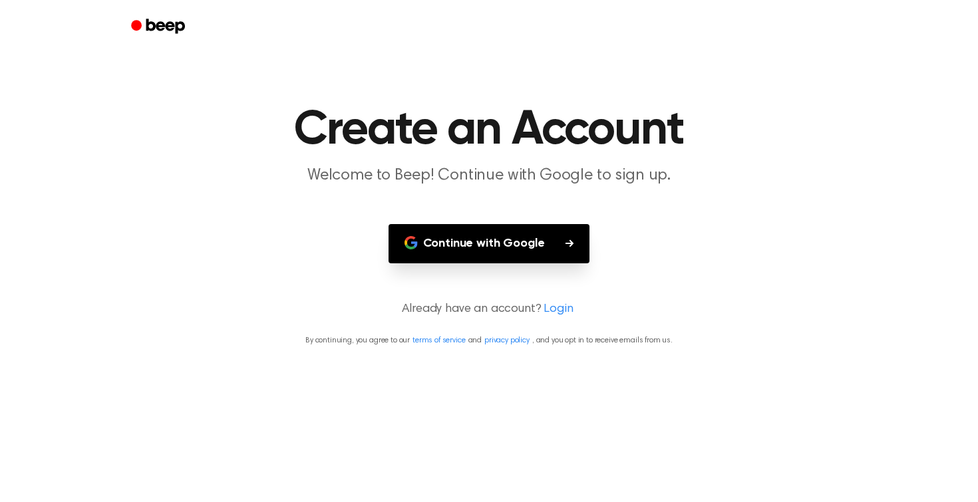 The height and width of the screenshot is (502, 978). Describe the element at coordinates (489, 130) in the screenshot. I see `h1: Create an Account` at that location.